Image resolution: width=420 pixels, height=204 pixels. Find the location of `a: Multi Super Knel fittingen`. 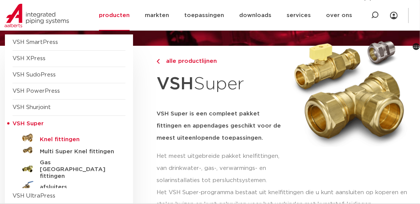

a: Multi Super Knel fittingen is located at coordinates (69, 150).